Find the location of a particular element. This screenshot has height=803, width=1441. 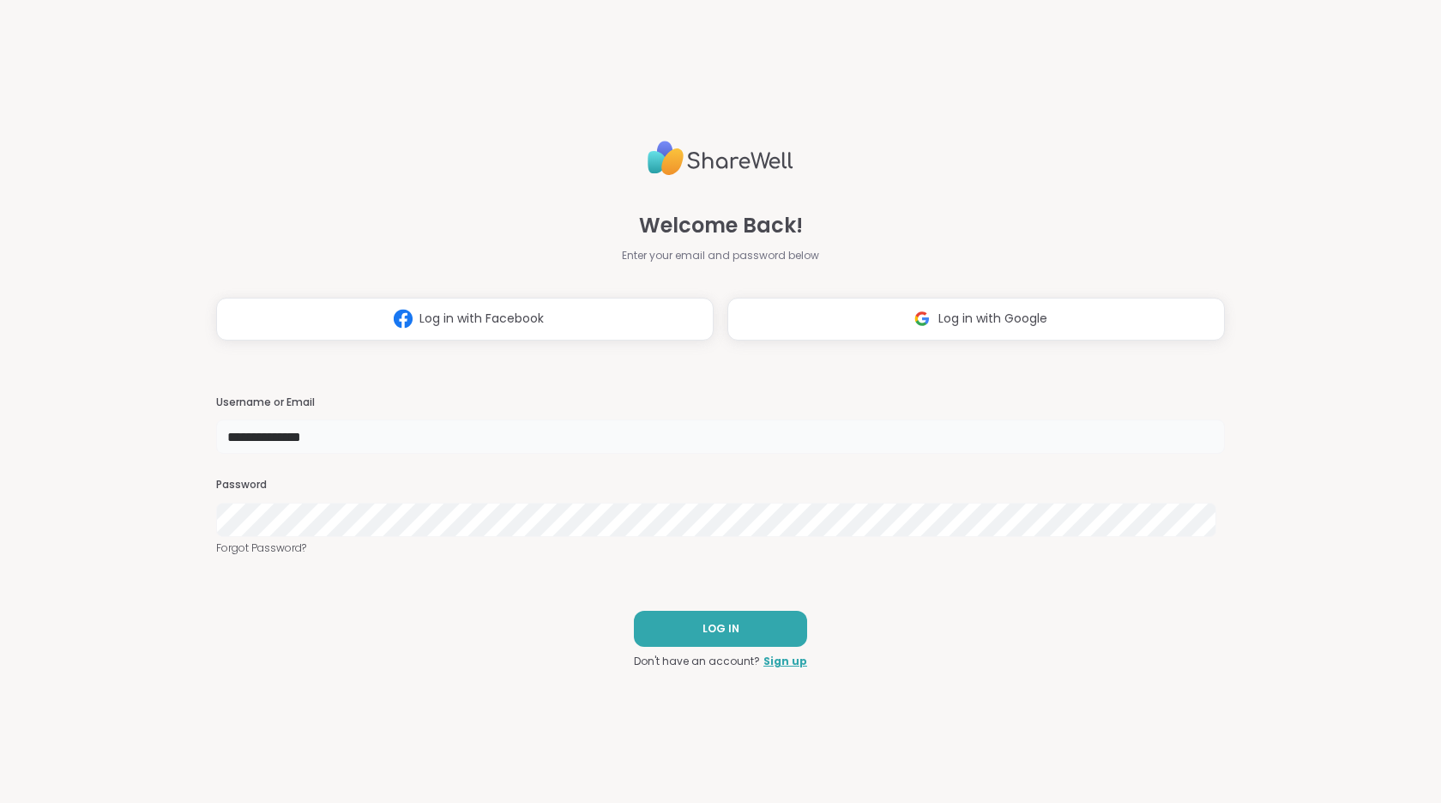

span: Enter your email and password below is located at coordinates (720, 256).